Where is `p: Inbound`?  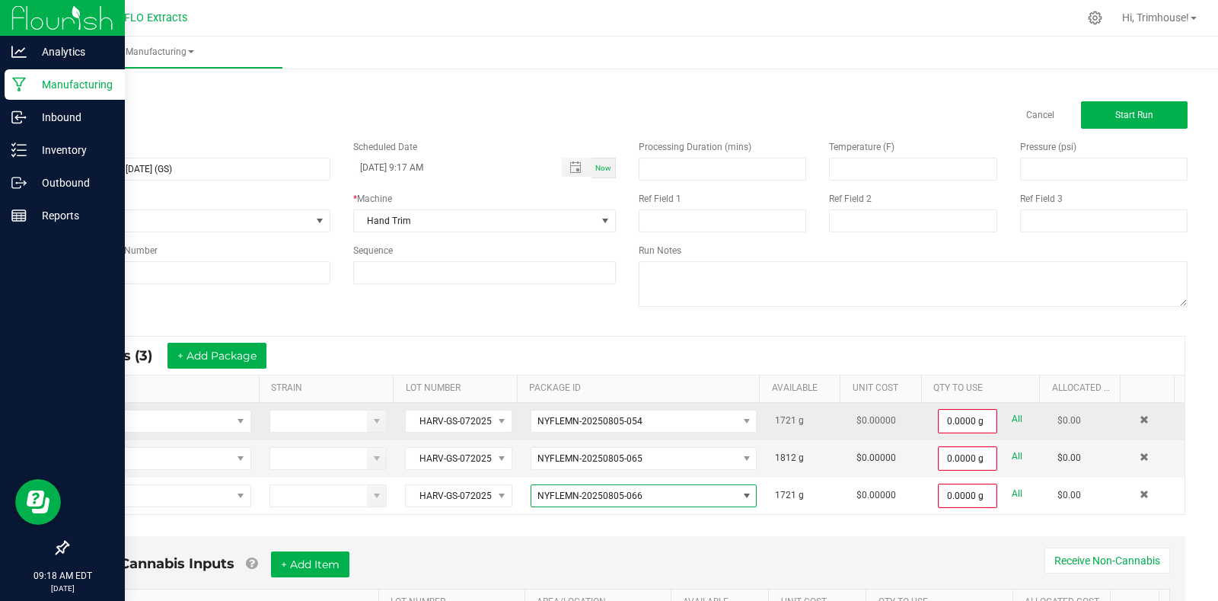
p: Inbound is located at coordinates (72, 117).